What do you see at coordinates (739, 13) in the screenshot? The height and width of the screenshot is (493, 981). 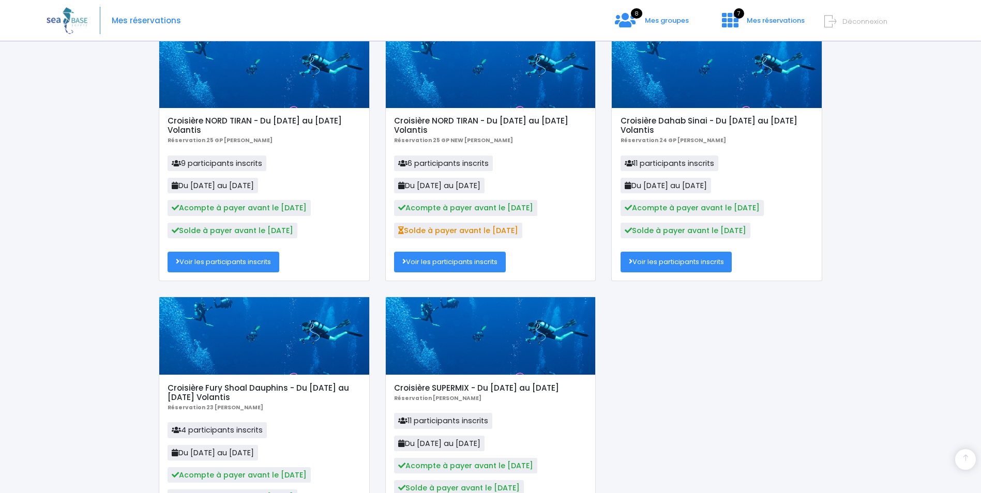 I see `span: 7` at bounding box center [739, 13].